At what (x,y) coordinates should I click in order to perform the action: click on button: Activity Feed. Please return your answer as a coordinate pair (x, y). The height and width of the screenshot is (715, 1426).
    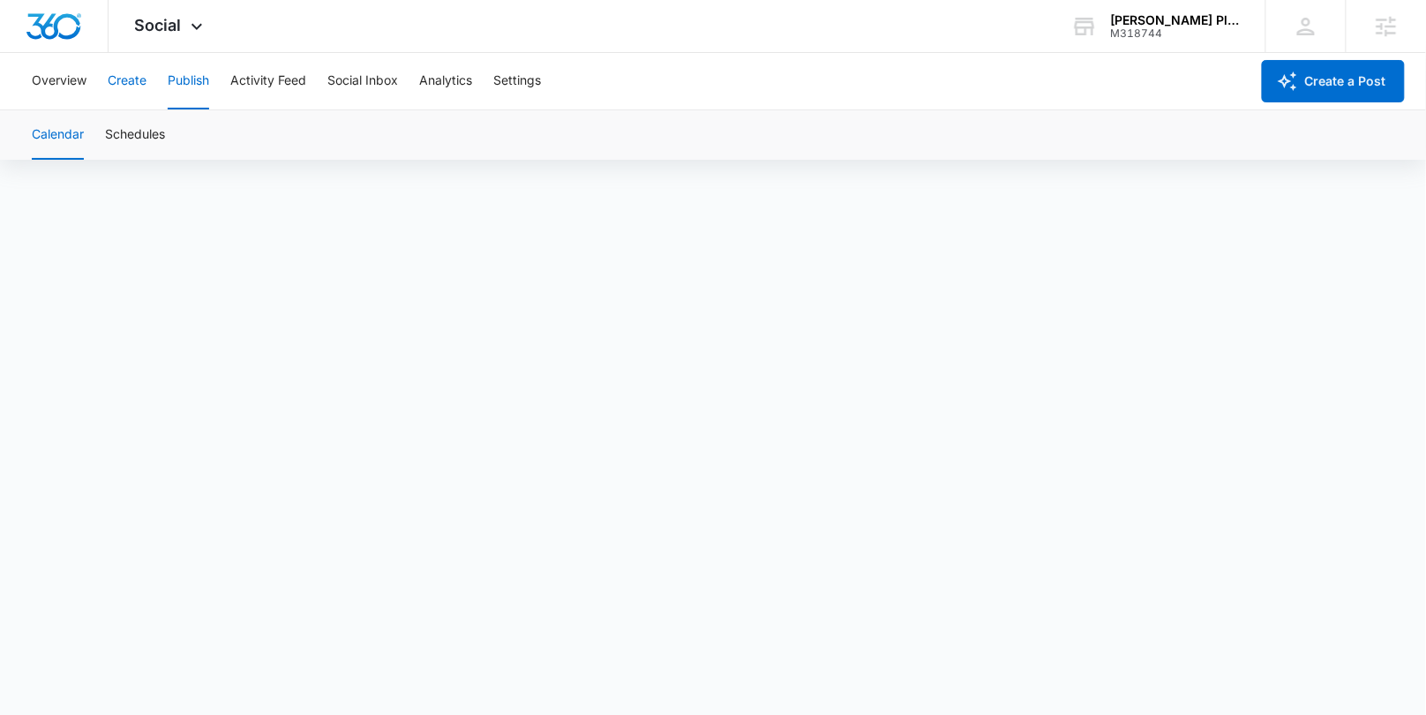
    Looking at the image, I should click on (268, 81).